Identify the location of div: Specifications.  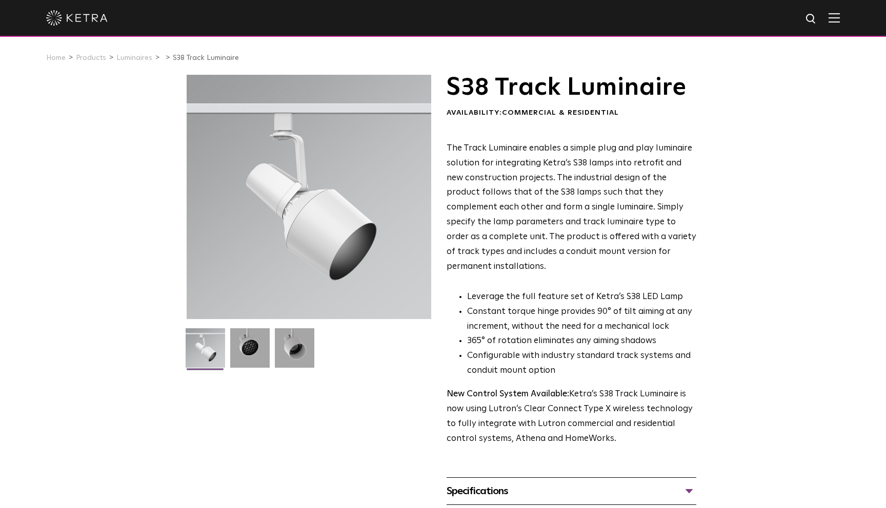
(571, 491).